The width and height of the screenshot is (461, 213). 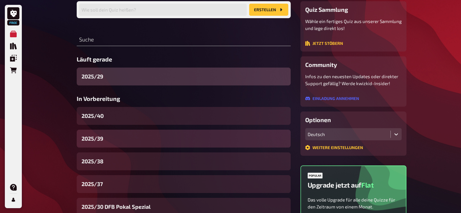 I want to click on p: Das volle Upgrade für alle deine Quizze für den Zeitraum von einem Monat., so click(x=353, y=203).